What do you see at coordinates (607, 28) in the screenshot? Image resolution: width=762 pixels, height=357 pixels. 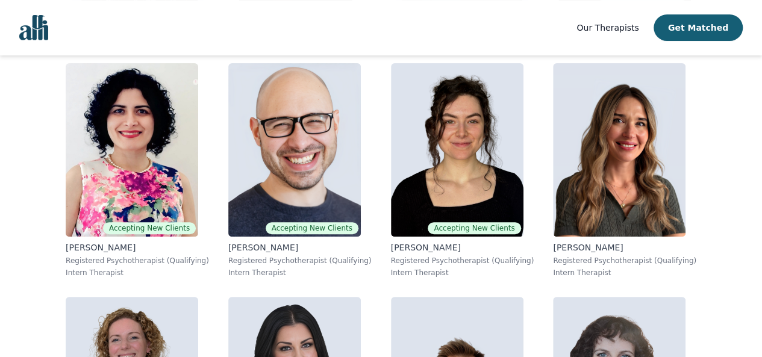 I see `a: Our Therapists` at bounding box center [607, 28].